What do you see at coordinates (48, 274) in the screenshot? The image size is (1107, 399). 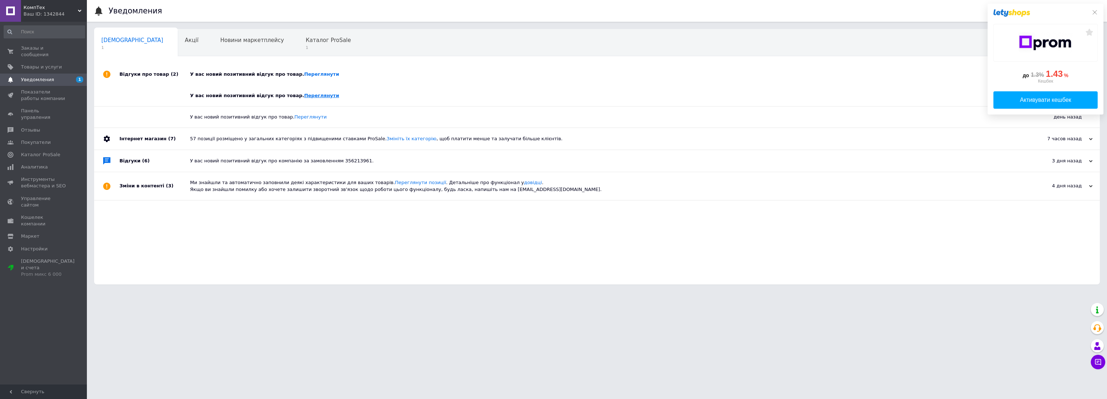 I see `div: Prom микс 6 000` at bounding box center [48, 274].